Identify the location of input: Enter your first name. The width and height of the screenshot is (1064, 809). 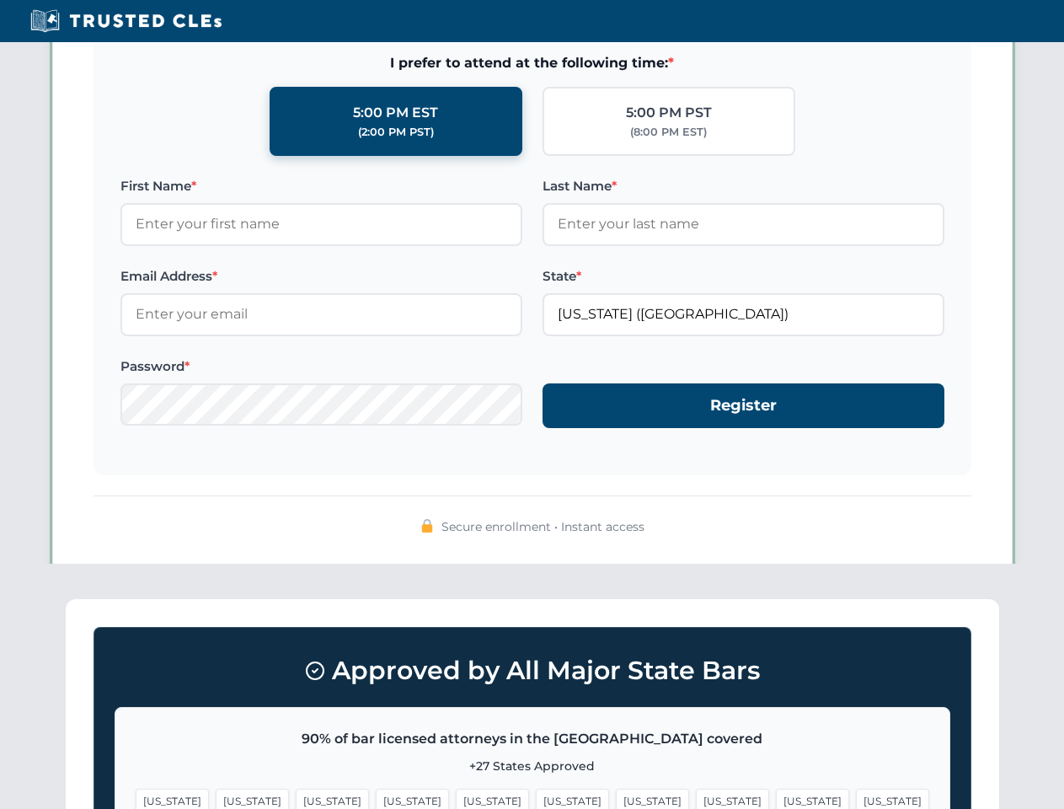
(321, 224).